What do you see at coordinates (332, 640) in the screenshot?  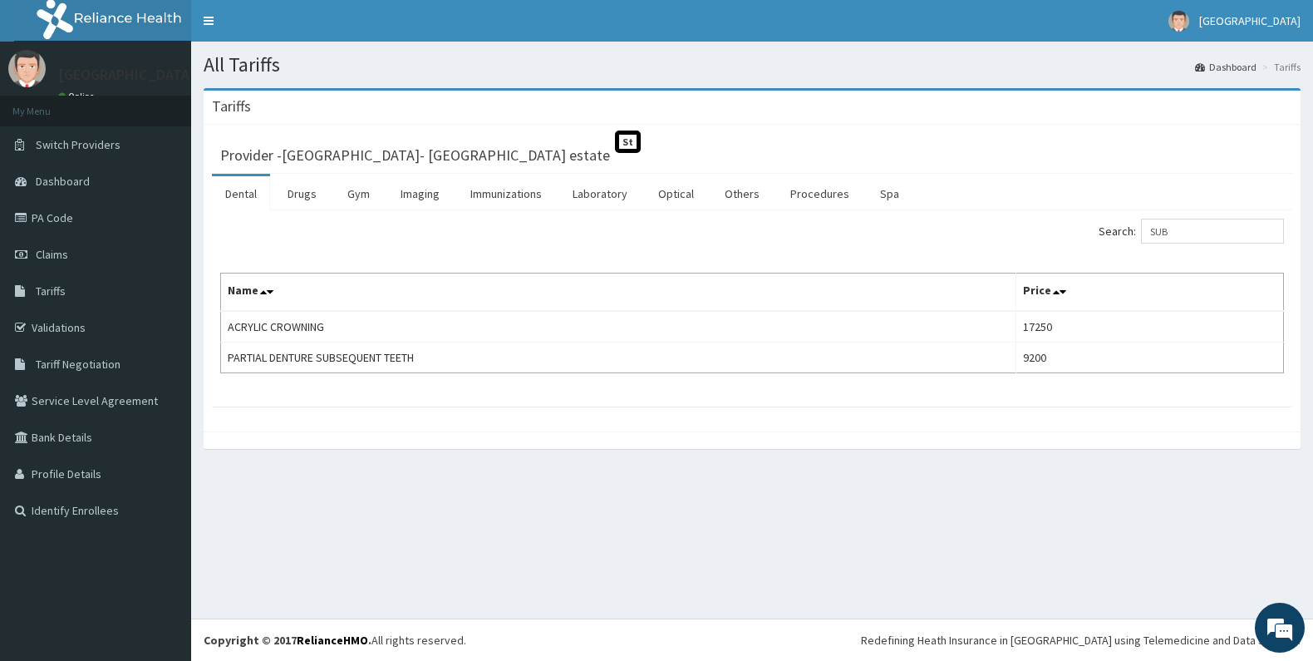 I see `a: RelianceHMO` at bounding box center [332, 640].